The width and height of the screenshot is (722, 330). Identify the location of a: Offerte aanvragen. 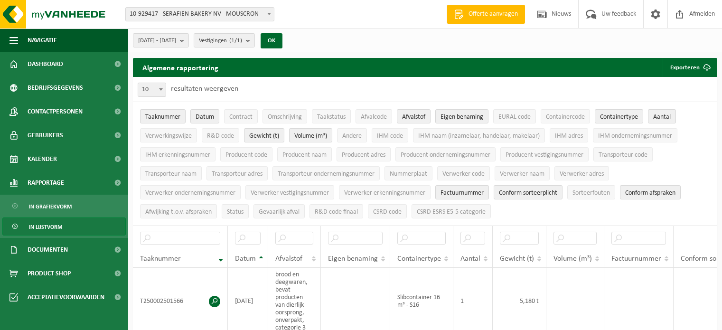
(486, 14).